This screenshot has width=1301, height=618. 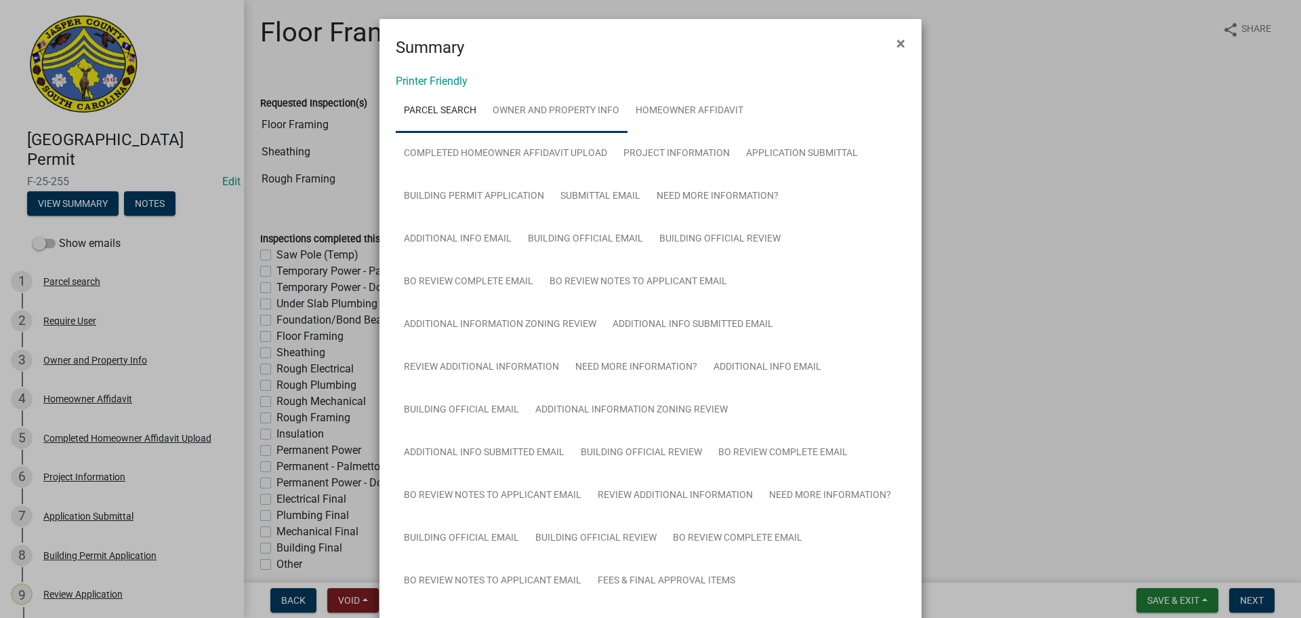 I want to click on a: Building Permit Application, so click(x=474, y=197).